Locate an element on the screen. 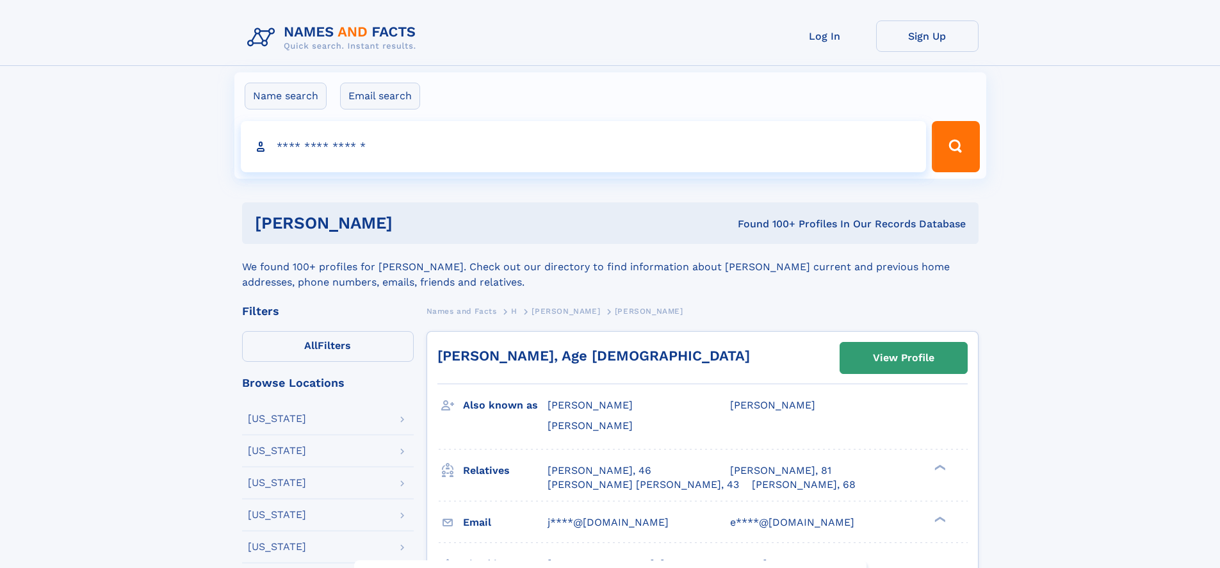 The height and width of the screenshot is (568, 1220). div: Found 100+ Profiles In Our Records Database is located at coordinates (765, 224).